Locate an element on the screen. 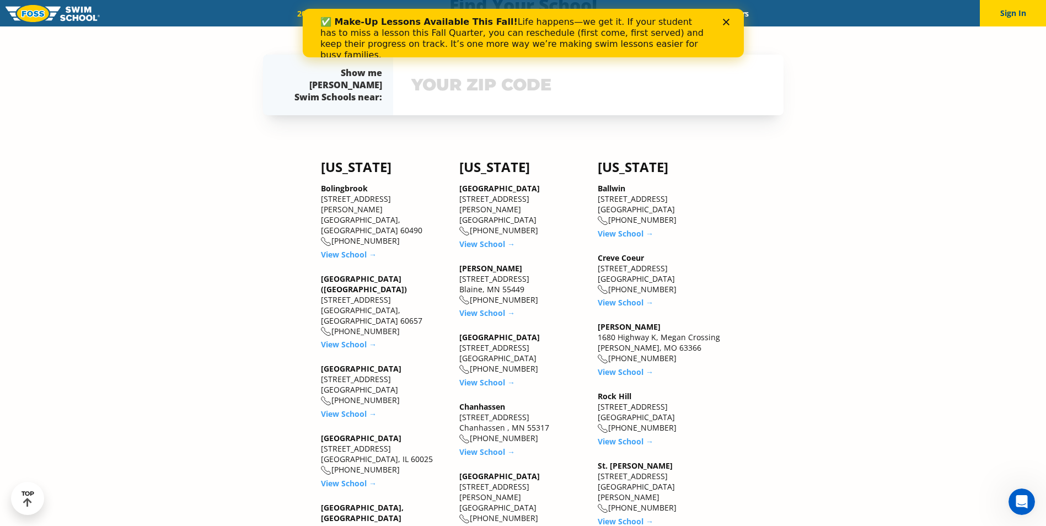  div: TOP is located at coordinates (28, 498).